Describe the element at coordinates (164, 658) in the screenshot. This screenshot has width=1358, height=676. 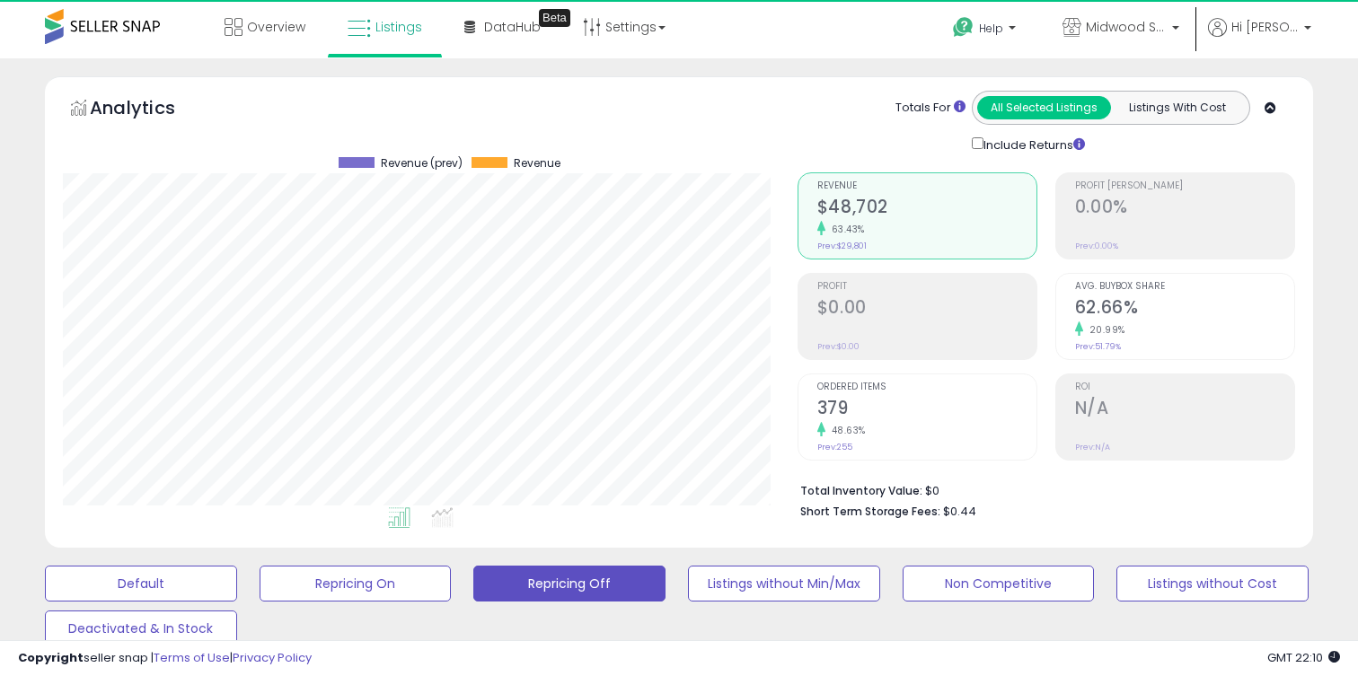
I see `div: seller snap | |` at that location.